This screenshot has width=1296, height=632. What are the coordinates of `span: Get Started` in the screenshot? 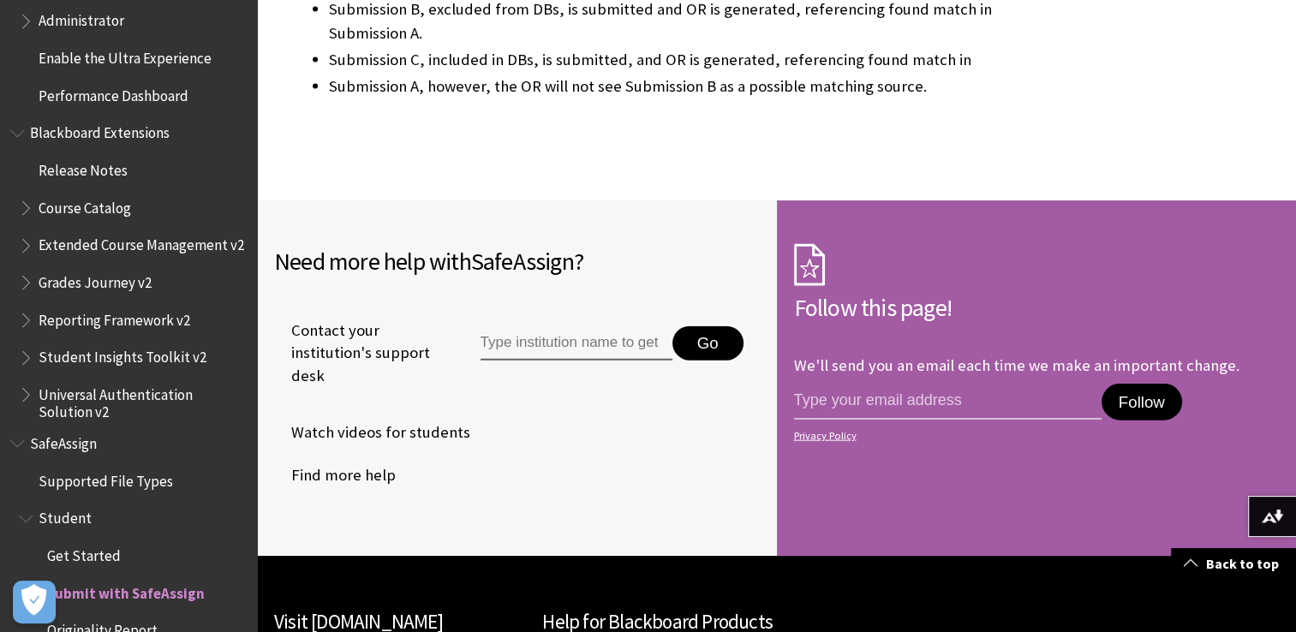 It's located at (84, 553).